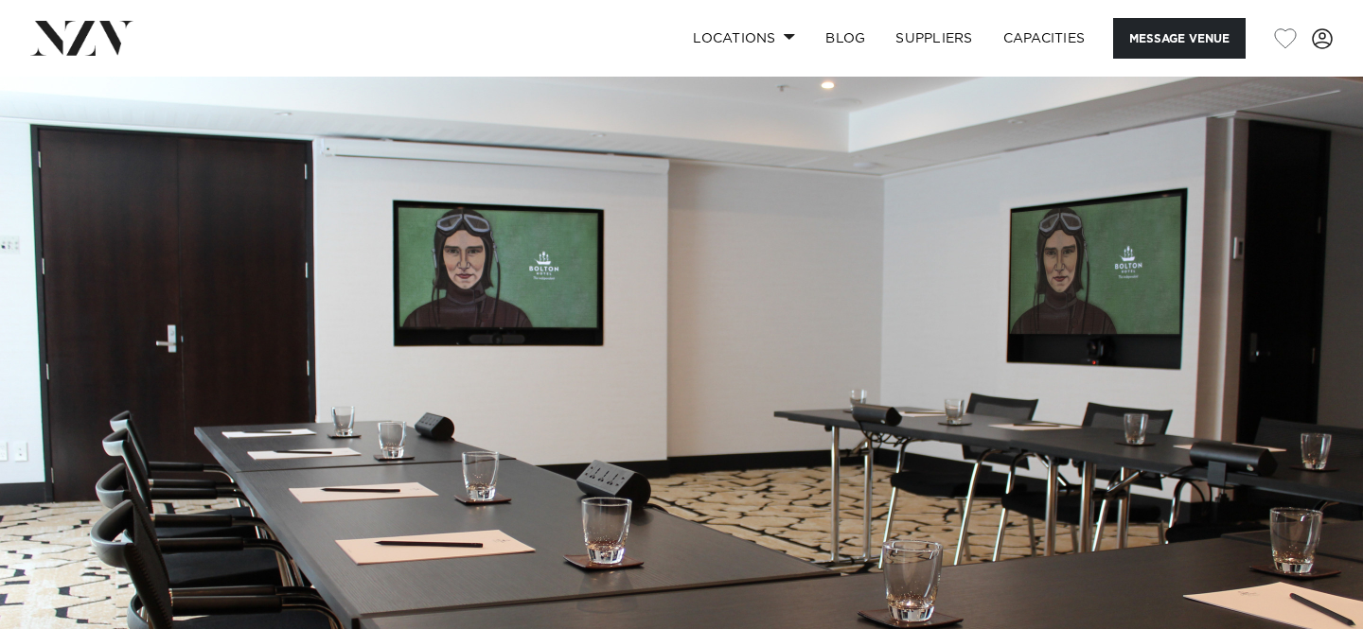 The height and width of the screenshot is (629, 1363). Describe the element at coordinates (933, 38) in the screenshot. I see `a: SUPPLIERS` at that location.